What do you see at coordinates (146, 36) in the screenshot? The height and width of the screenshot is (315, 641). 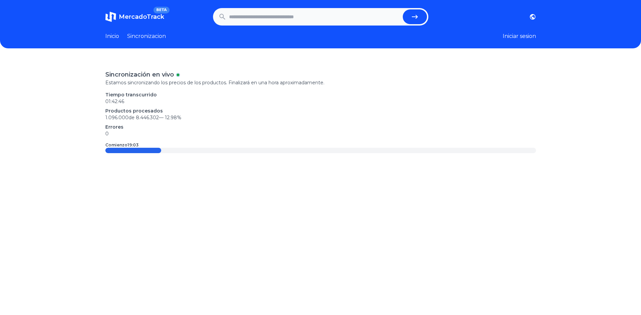 I see `a: Sincronizacion` at bounding box center [146, 36].